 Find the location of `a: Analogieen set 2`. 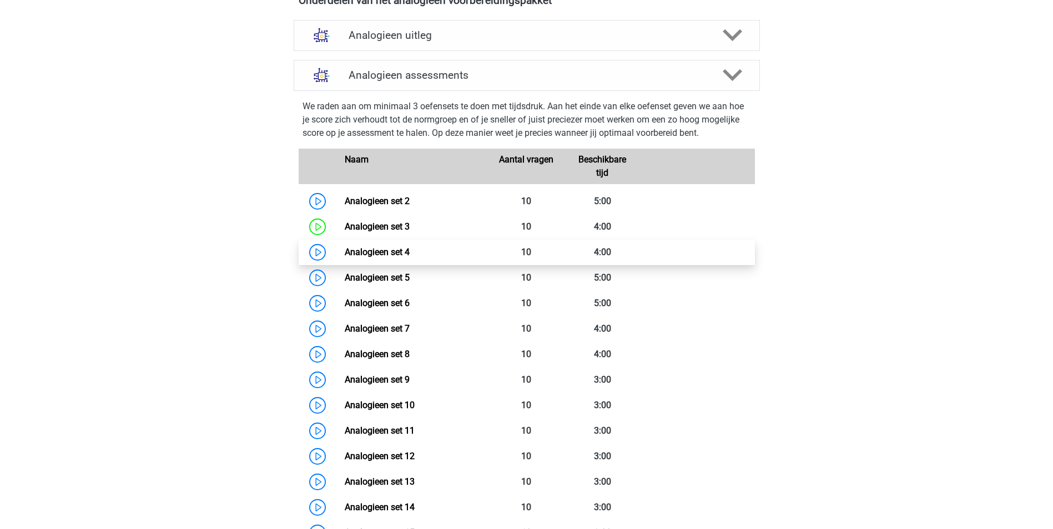

a: Analogieen set 2 is located at coordinates (377, 201).